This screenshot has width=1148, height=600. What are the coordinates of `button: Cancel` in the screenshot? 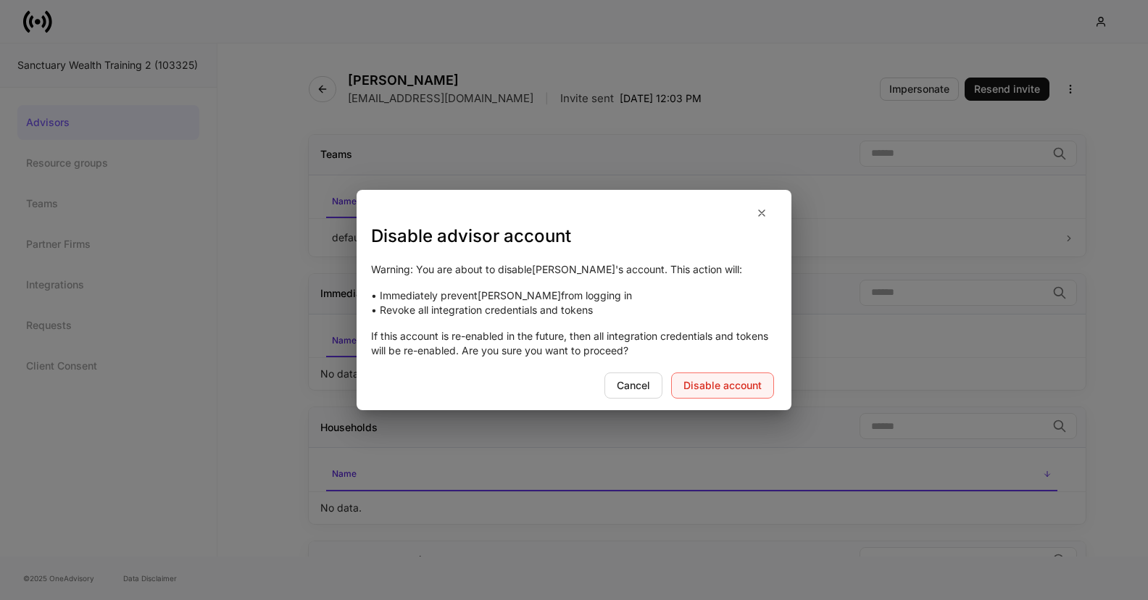 It's located at (633, 385).